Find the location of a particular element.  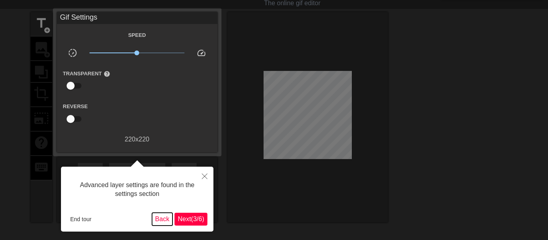

button: Back is located at coordinates (162, 219).